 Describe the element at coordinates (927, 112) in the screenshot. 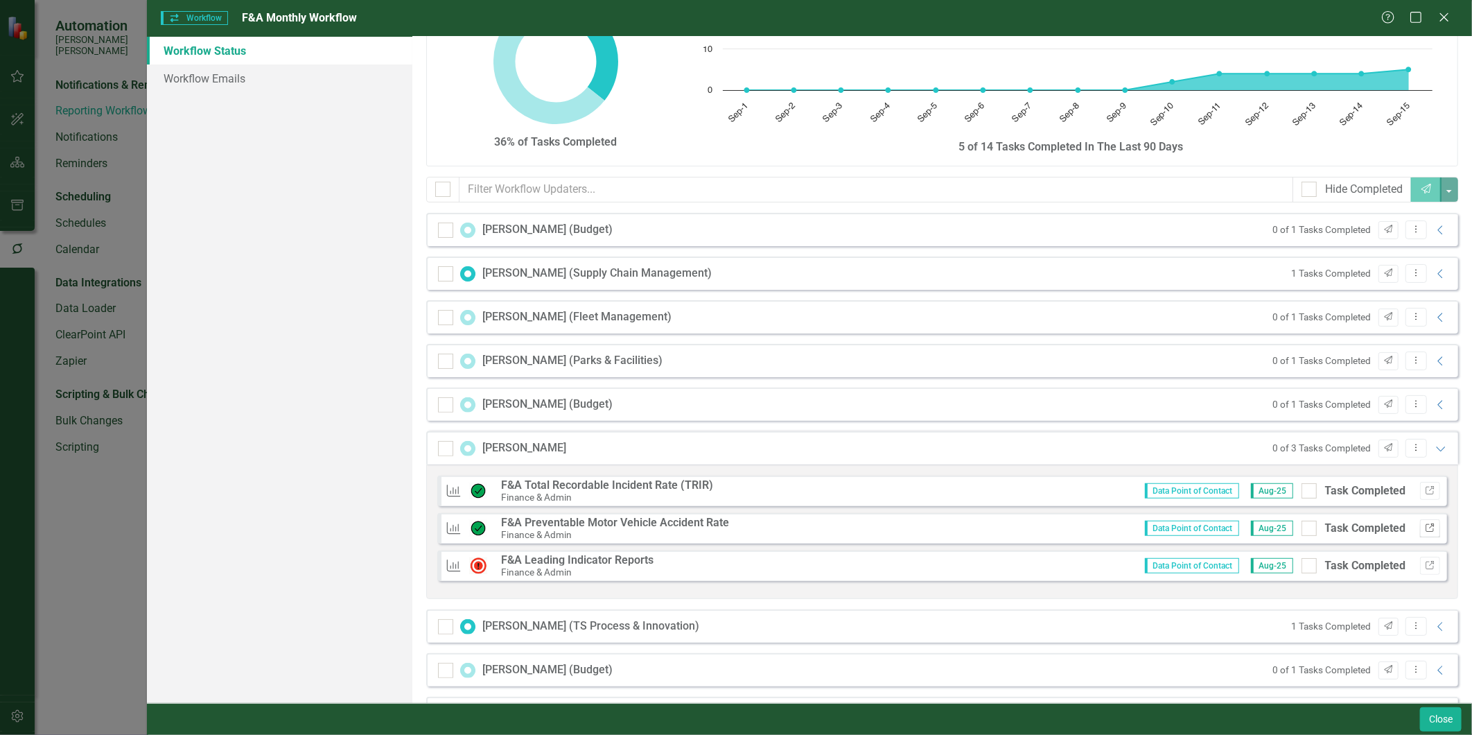

I see `text: Sep-5` at that location.